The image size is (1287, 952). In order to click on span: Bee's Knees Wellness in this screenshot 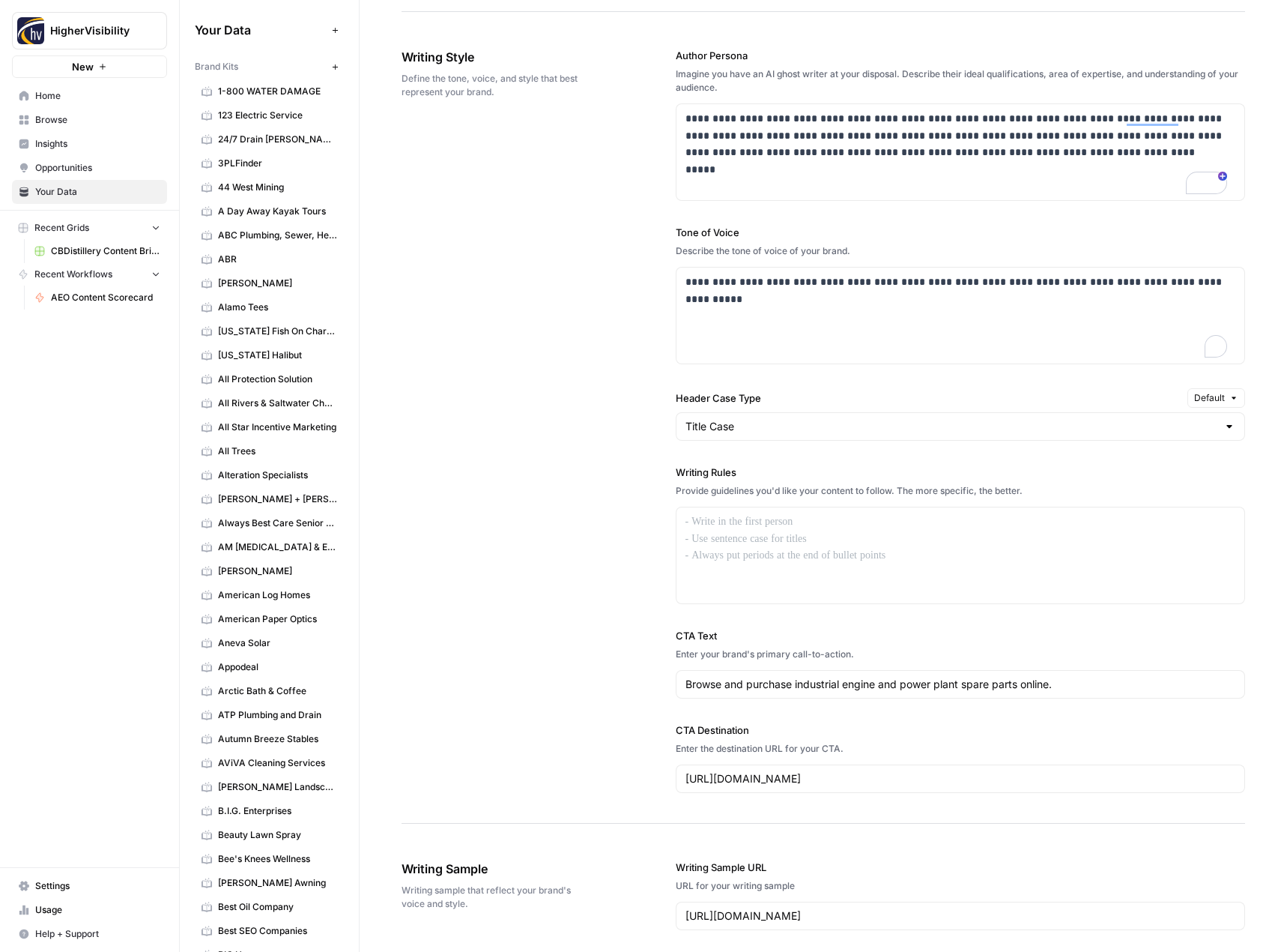, I will do `click(277, 859)`.